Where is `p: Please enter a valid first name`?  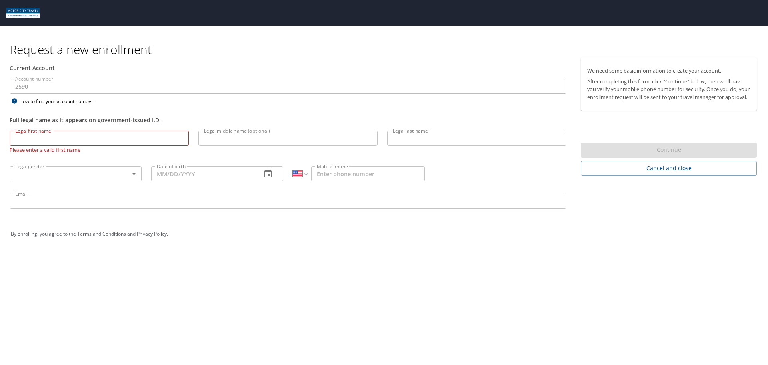 p: Please enter a valid first name is located at coordinates (99, 149).